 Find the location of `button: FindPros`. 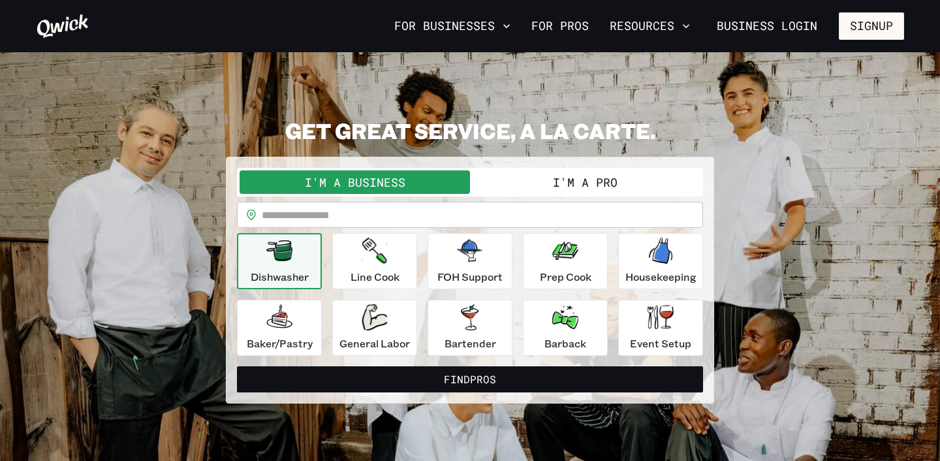

button: FindPros is located at coordinates (470, 379).